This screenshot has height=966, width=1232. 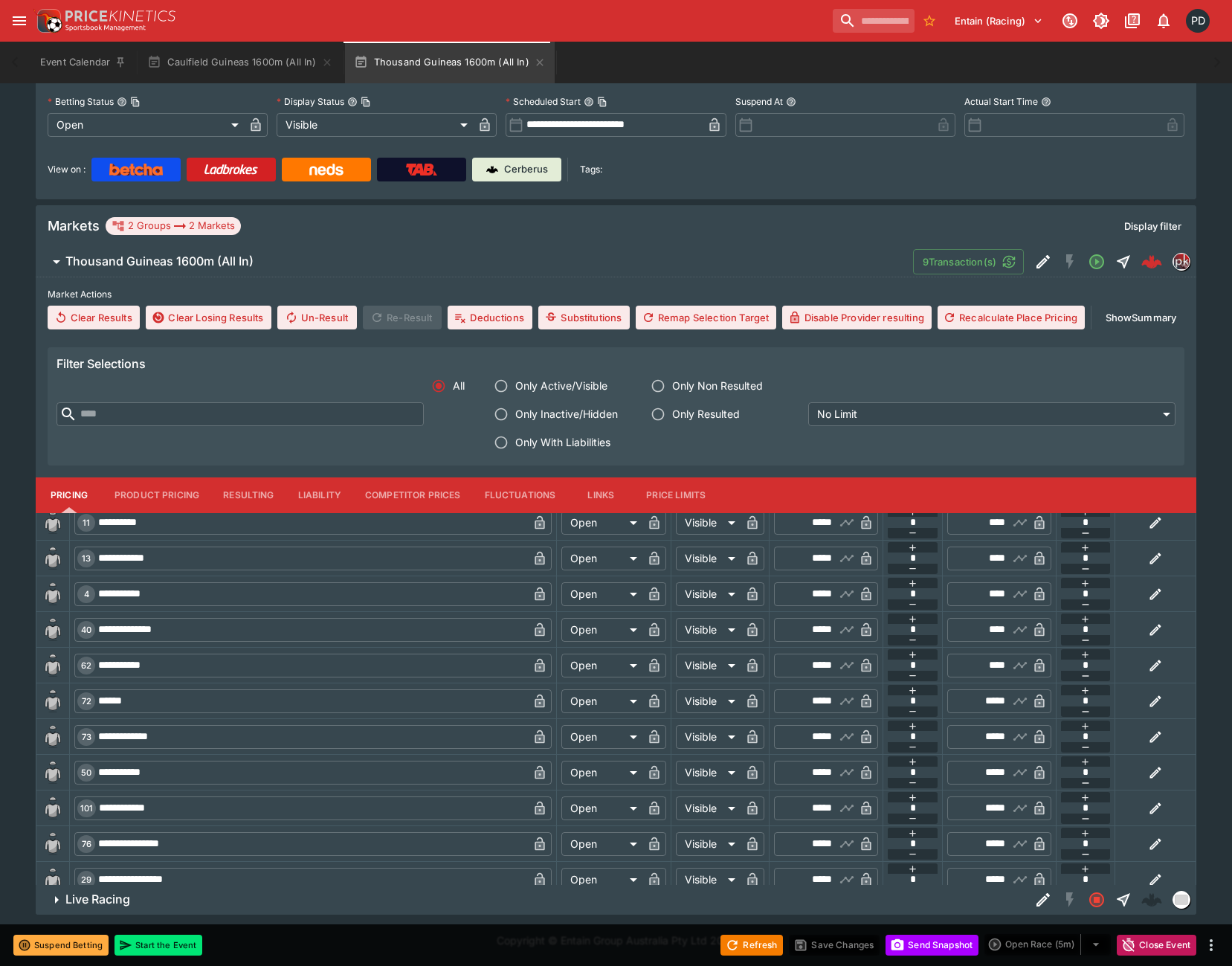 What do you see at coordinates (157, 495) in the screenshot?
I see `button: Product Pricing` at bounding box center [157, 495].